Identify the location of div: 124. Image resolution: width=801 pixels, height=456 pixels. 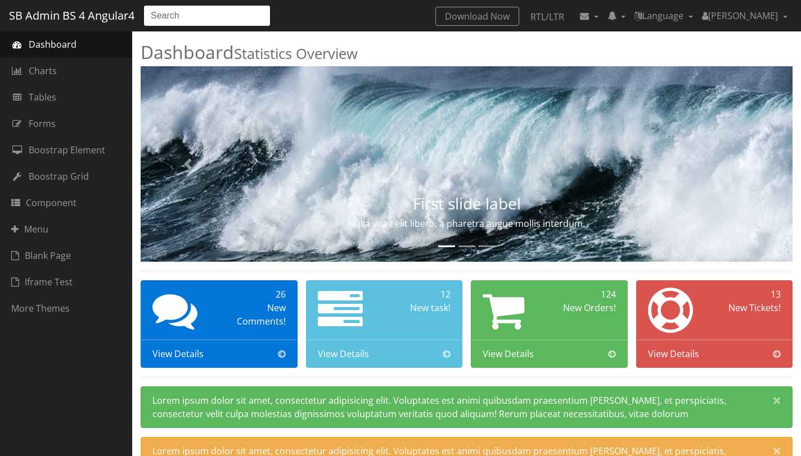
(584, 295).